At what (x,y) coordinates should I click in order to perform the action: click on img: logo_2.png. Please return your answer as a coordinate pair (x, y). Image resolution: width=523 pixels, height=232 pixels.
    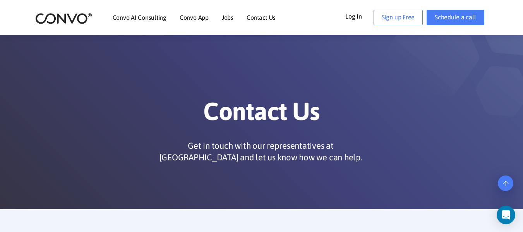
    Looking at the image, I should click on (63, 18).